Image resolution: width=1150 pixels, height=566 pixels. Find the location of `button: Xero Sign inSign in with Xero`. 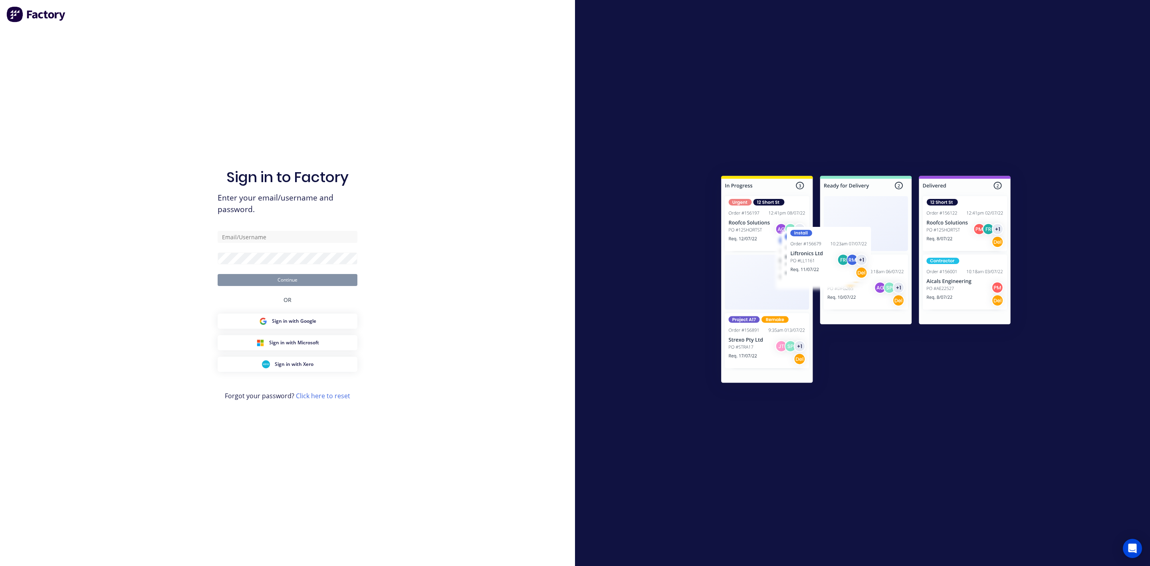

button: Xero Sign inSign in with Xero is located at coordinates (287, 364).